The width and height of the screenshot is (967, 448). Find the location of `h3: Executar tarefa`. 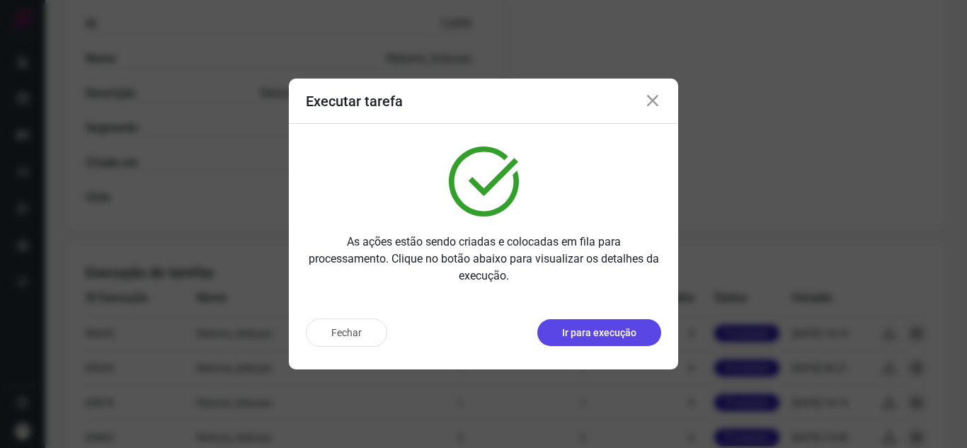

h3: Executar tarefa is located at coordinates (354, 101).